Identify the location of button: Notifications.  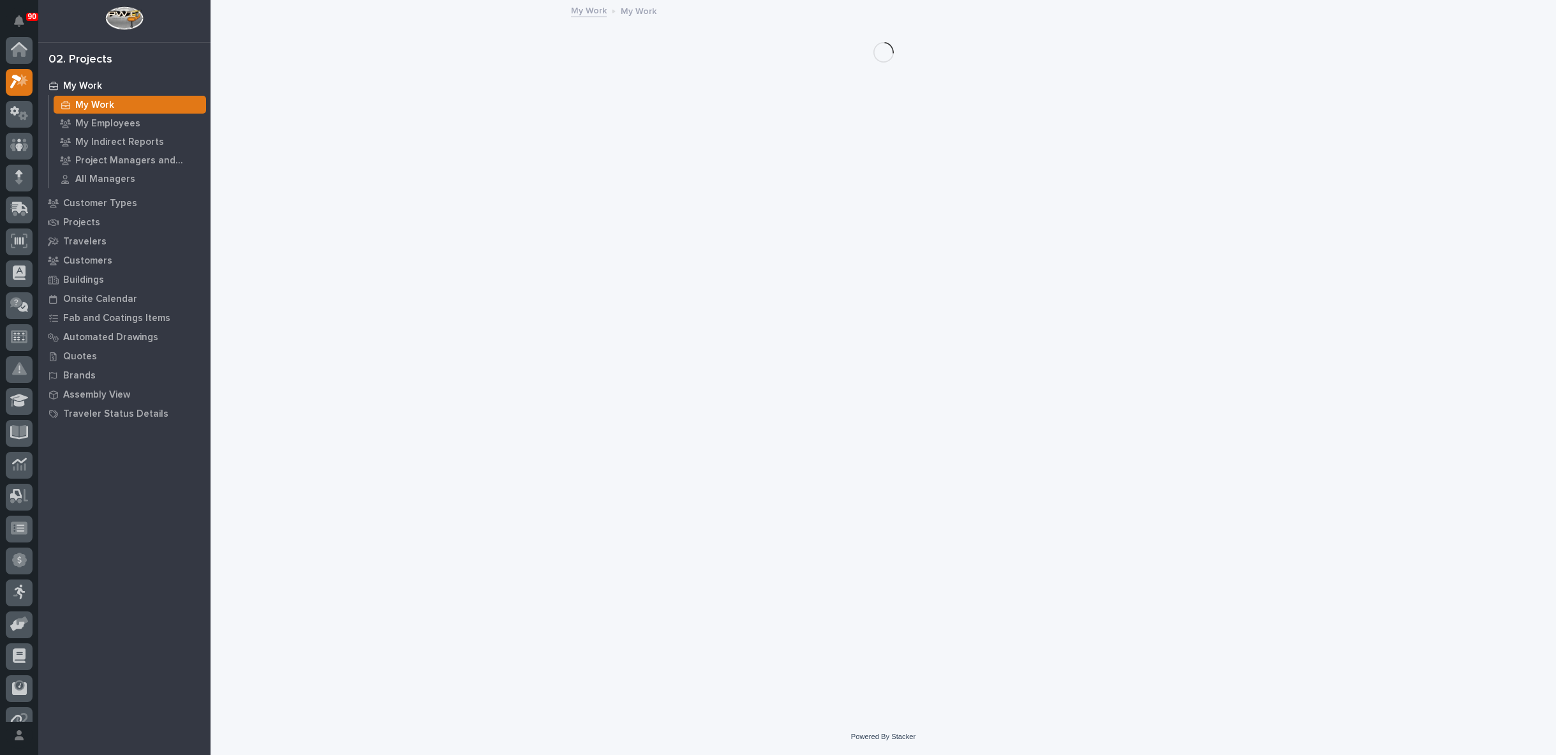
(19, 21).